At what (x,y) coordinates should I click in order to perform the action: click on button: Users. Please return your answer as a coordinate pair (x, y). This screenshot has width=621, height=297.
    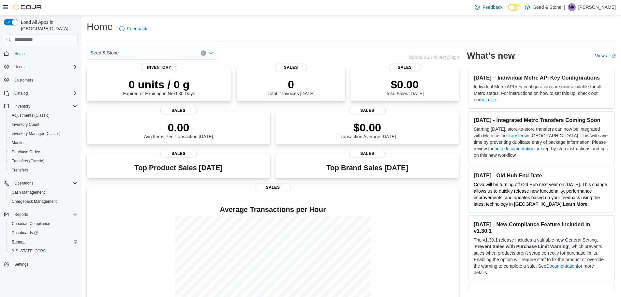
    Looking at the image, I should click on (19, 67).